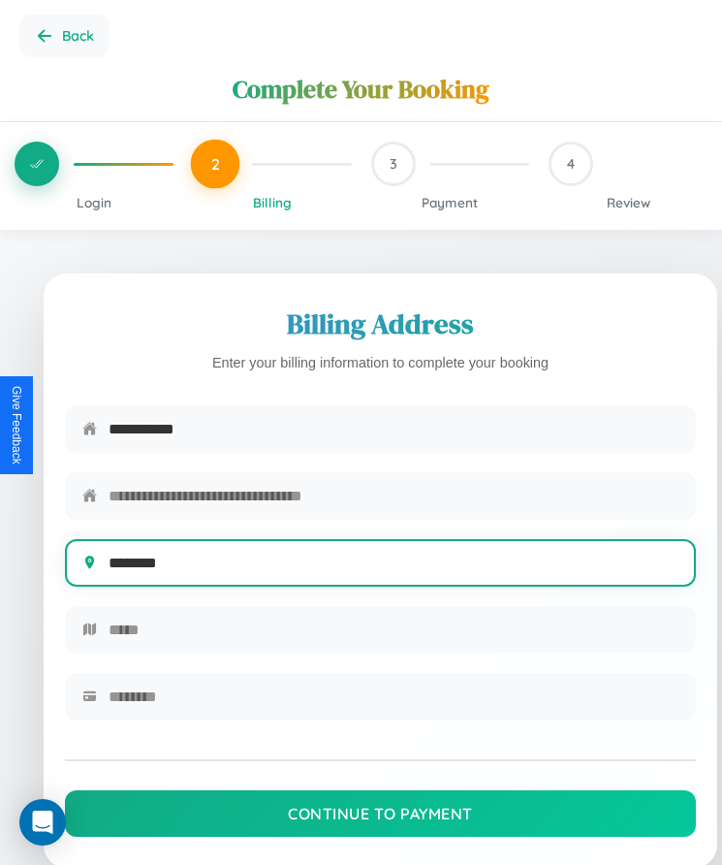 The width and height of the screenshot is (722, 865). I want to click on span: Payment, so click(450, 202).